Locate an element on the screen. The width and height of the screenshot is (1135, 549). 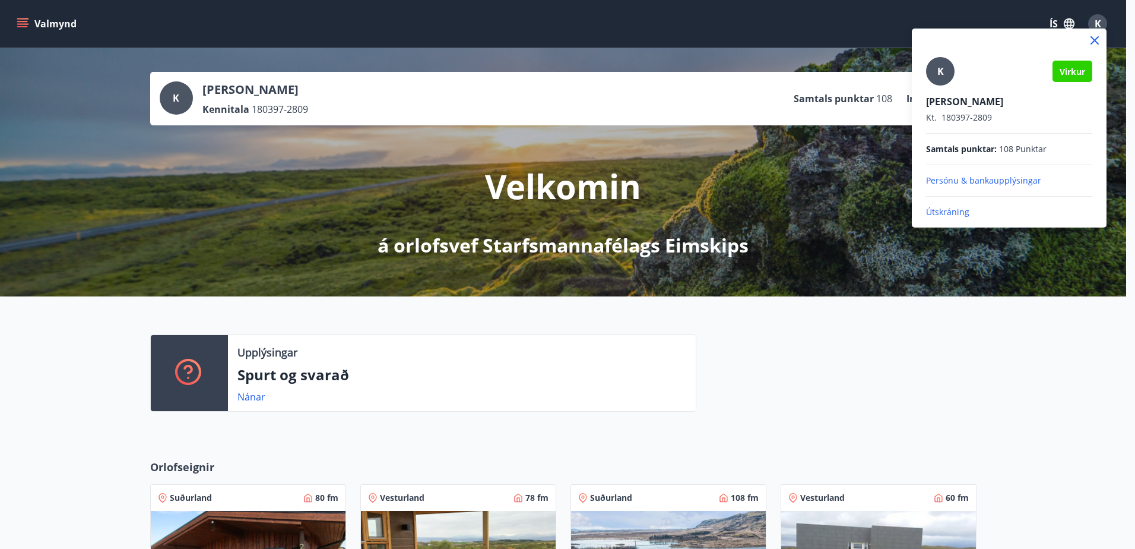
p: Útskráning is located at coordinates (1009, 212).